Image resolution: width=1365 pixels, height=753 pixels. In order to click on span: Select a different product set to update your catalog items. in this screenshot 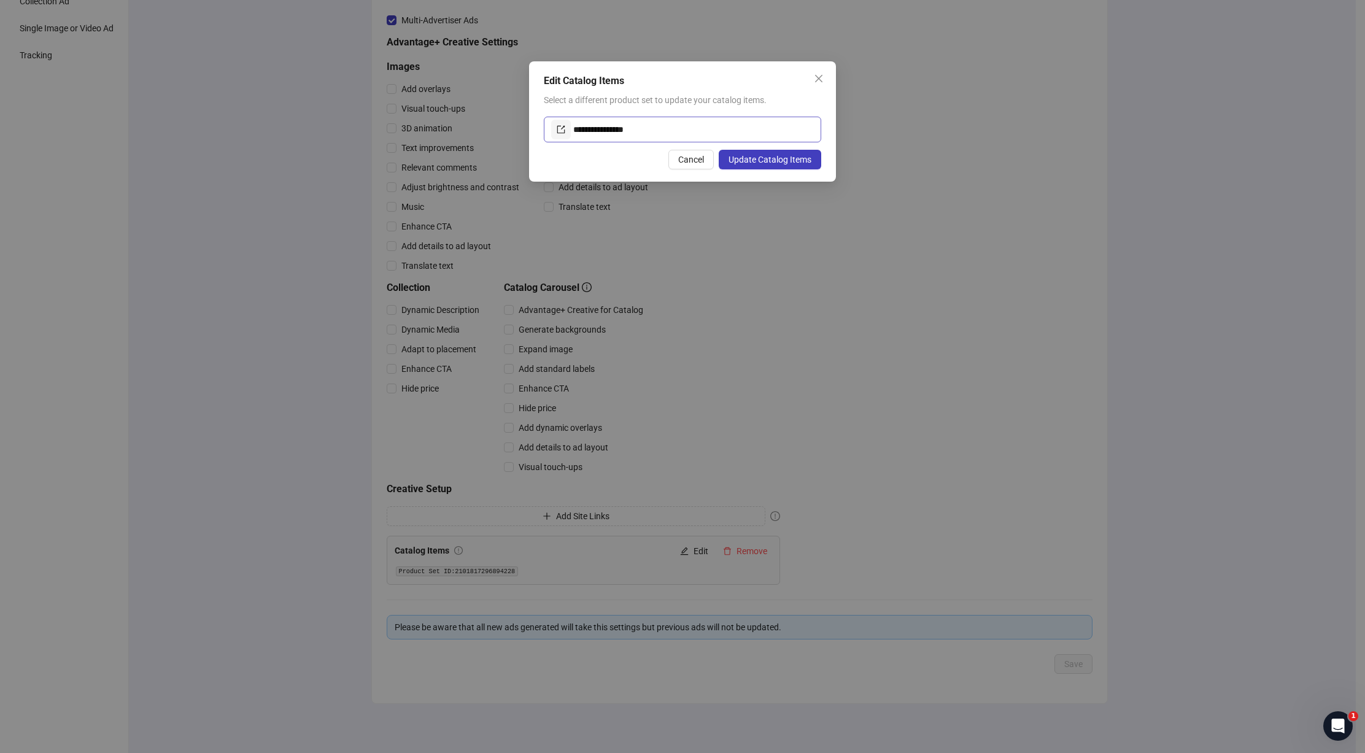, I will do `click(655, 100)`.